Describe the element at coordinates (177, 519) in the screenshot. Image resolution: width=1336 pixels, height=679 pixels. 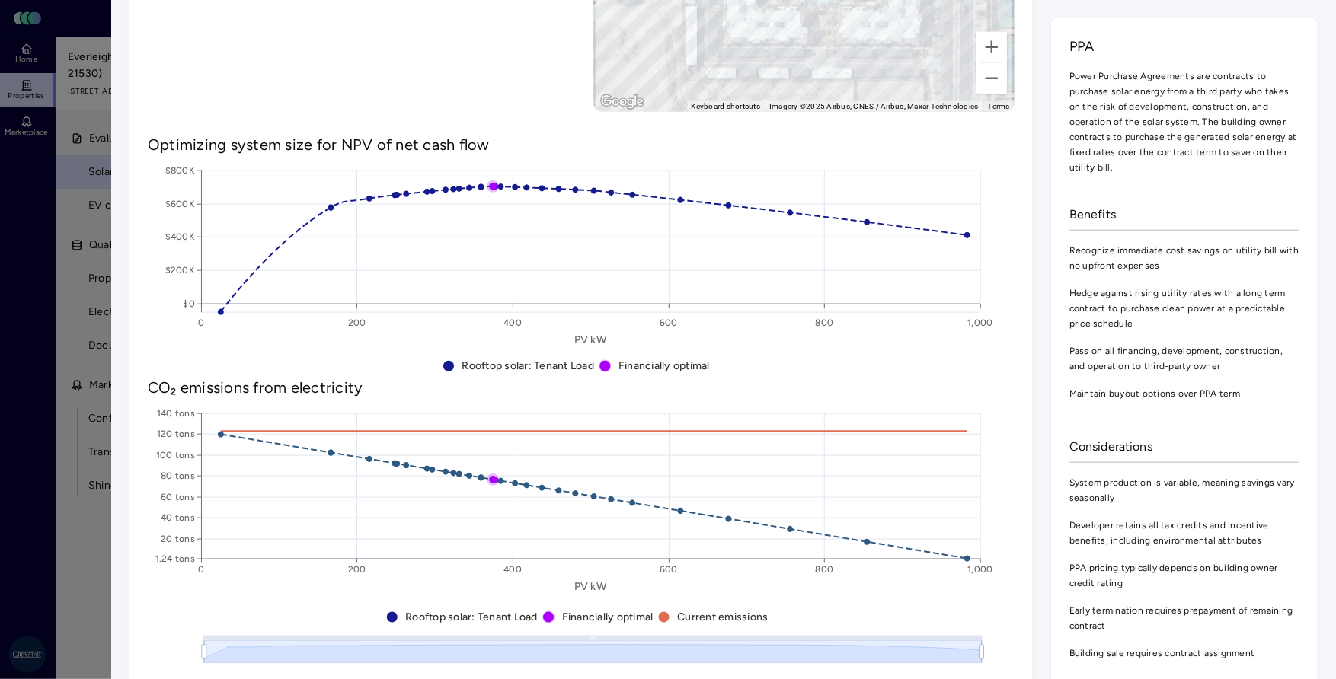
I see `text: 40 tons` at that location.